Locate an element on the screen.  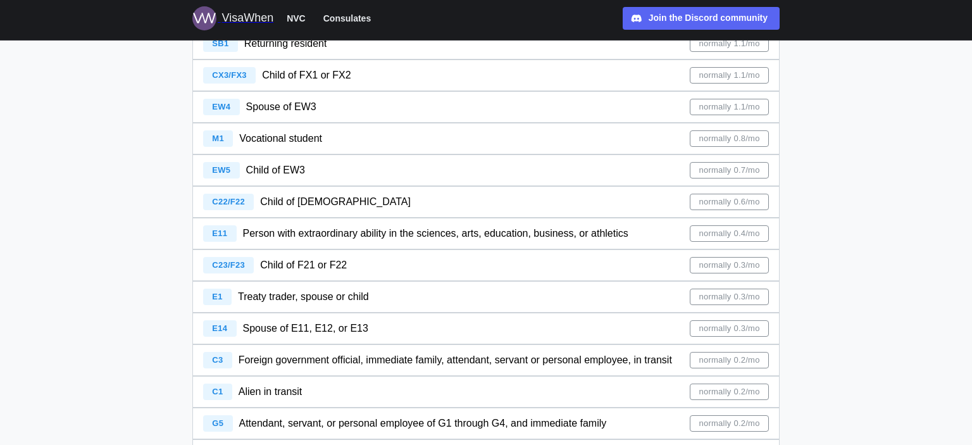
a: Join the Discord community is located at coordinates (701, 18).